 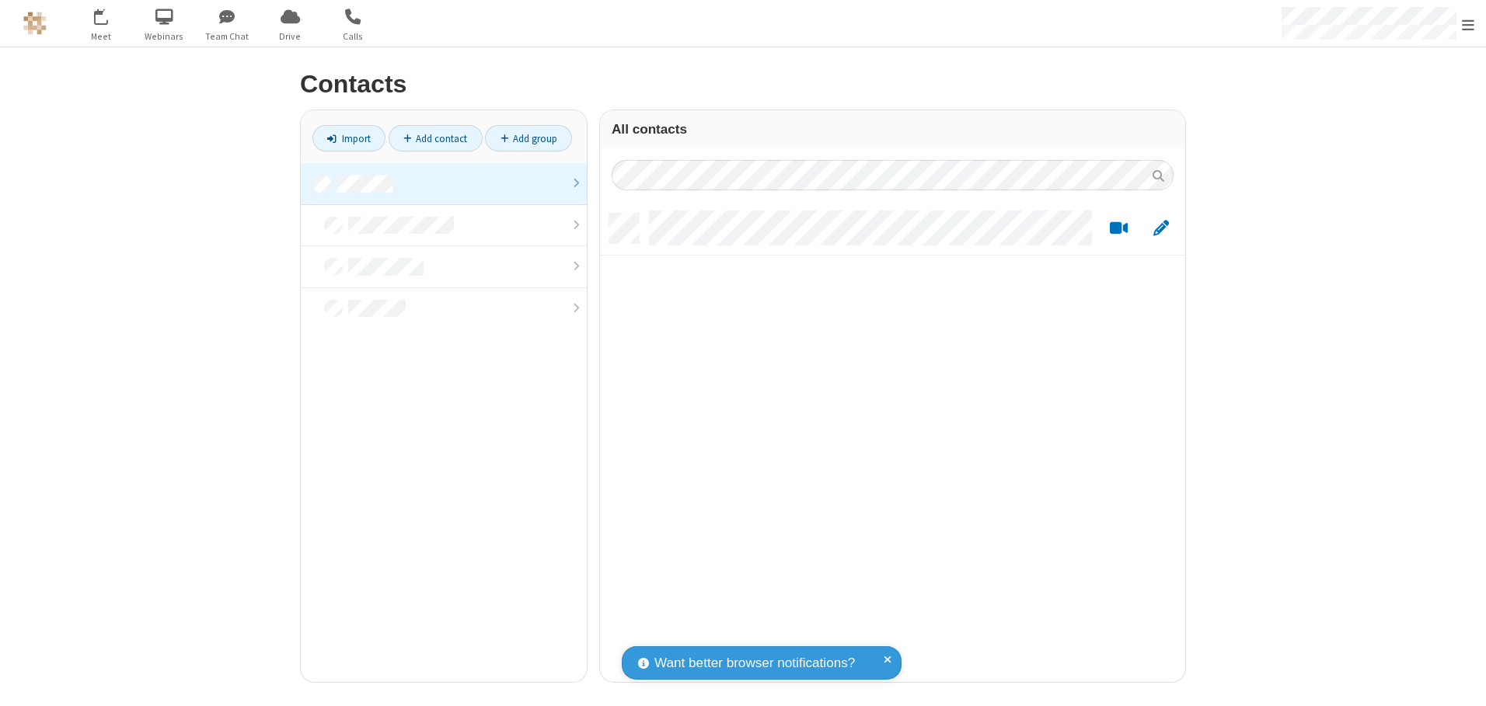 I want to click on span: Drive, so click(x=290, y=37).